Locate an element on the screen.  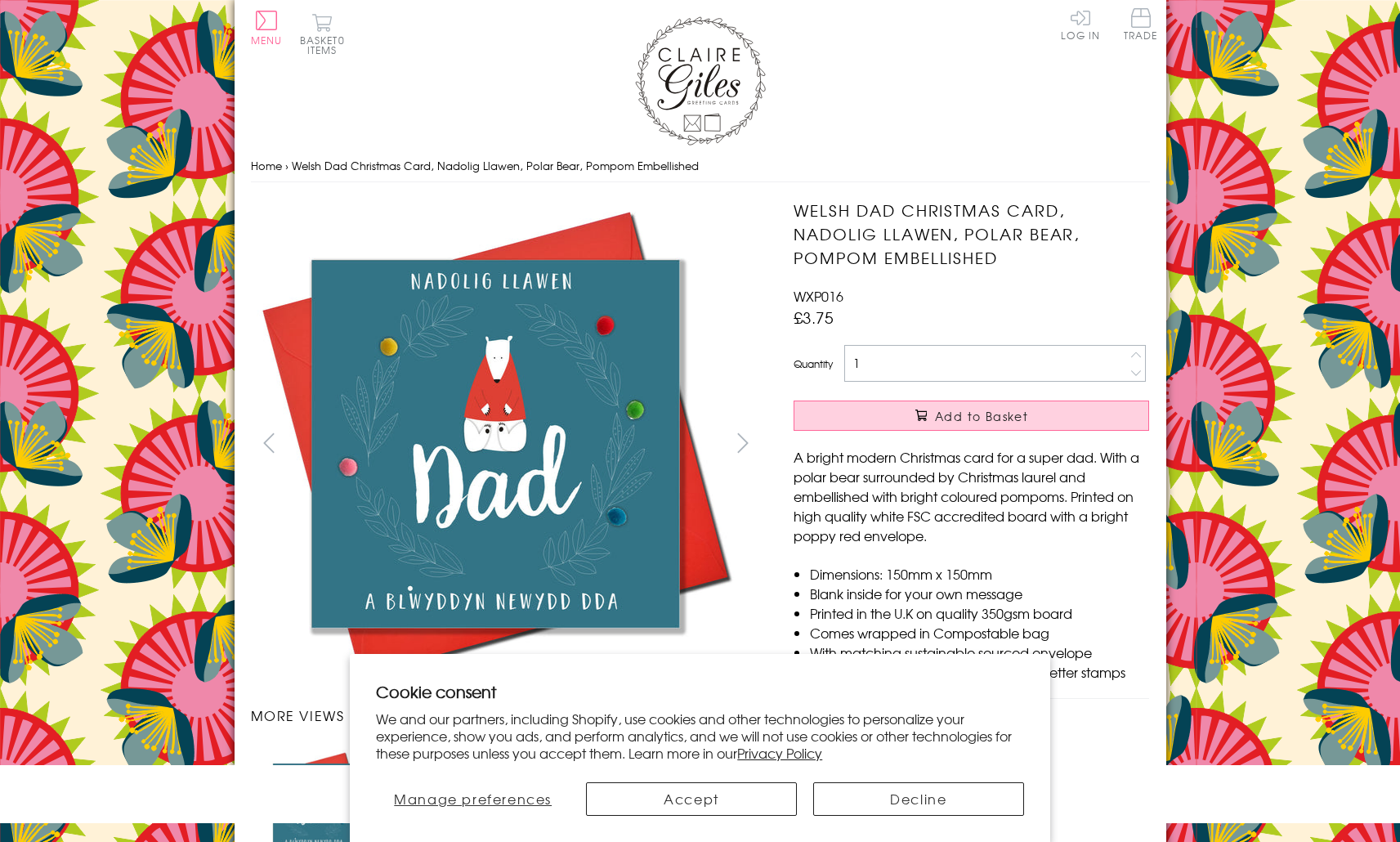
h2: Cookie consent is located at coordinates (700, 692).